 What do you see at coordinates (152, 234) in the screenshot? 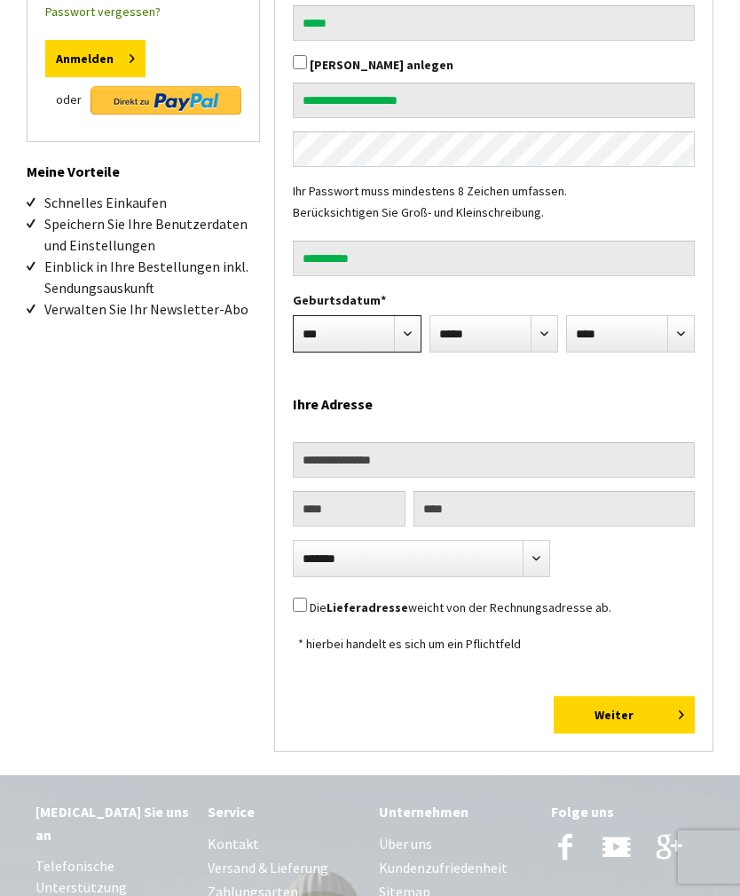
I see `li: Speichern Sie Ihre Benutzerdaten und Einstellungen` at bounding box center [152, 234].